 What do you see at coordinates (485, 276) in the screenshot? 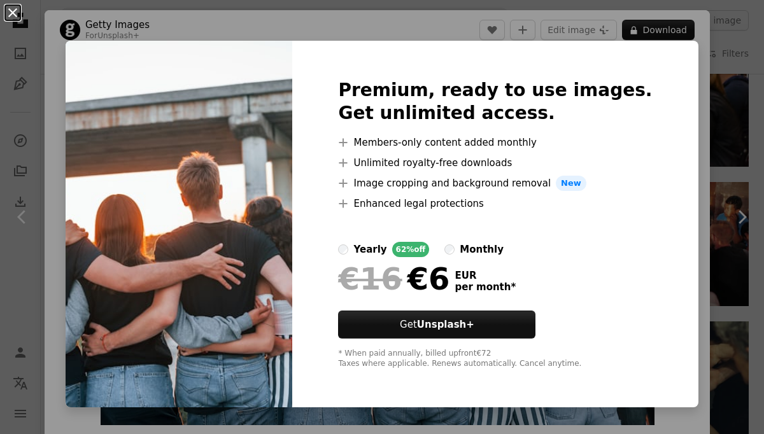
I see `span: EUR` at bounding box center [485, 276].